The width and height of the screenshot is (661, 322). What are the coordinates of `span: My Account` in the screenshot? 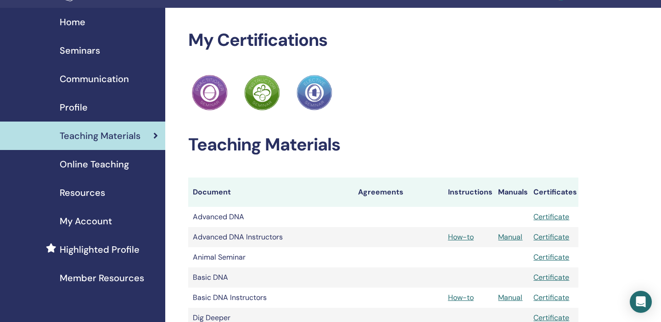 It's located at (86, 221).